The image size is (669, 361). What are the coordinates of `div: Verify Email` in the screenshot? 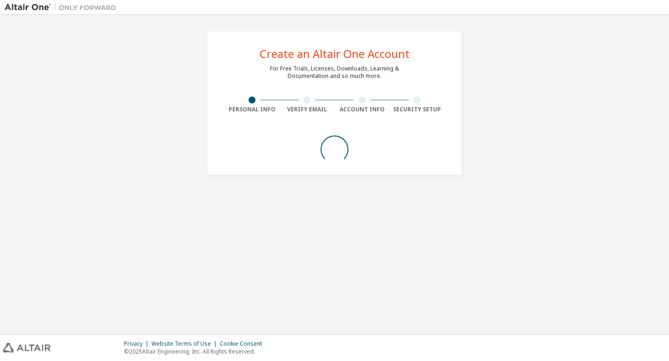 It's located at (307, 110).